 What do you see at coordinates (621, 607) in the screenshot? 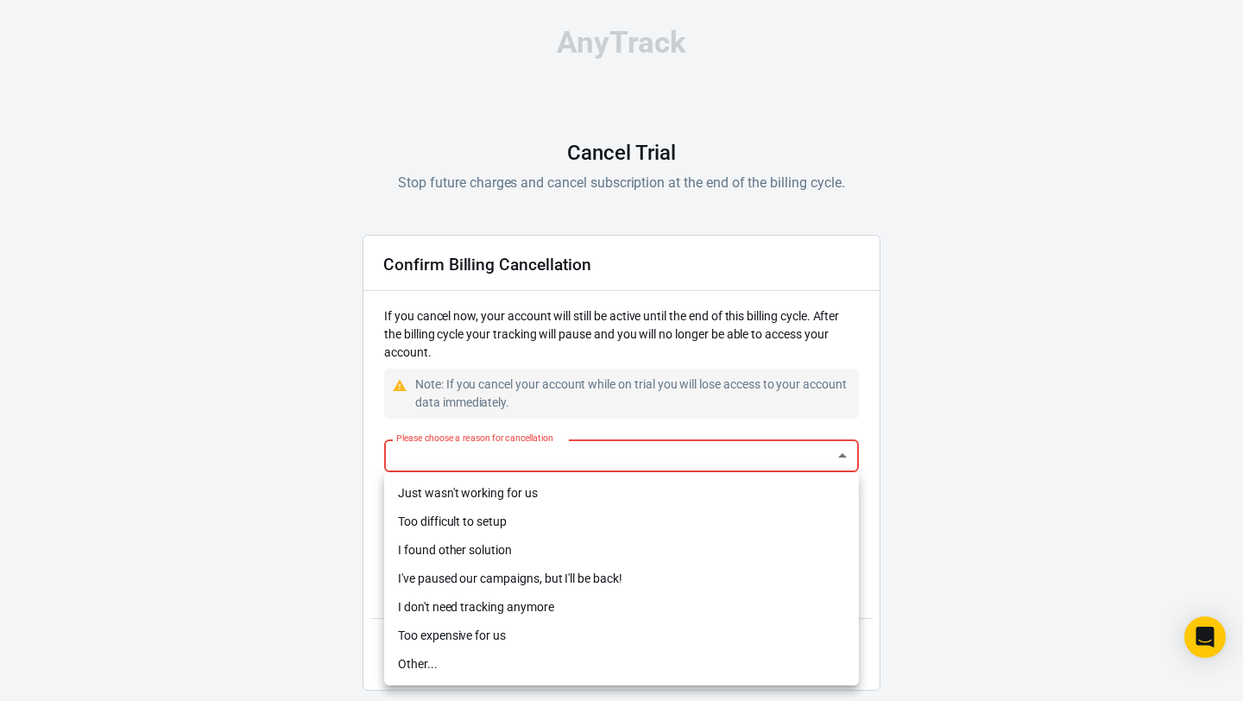
I see `li: I don't need tracking anymore` at bounding box center [621, 607].